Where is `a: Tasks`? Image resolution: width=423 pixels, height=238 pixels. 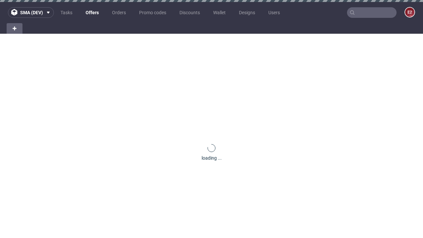 a: Tasks is located at coordinates (66, 13).